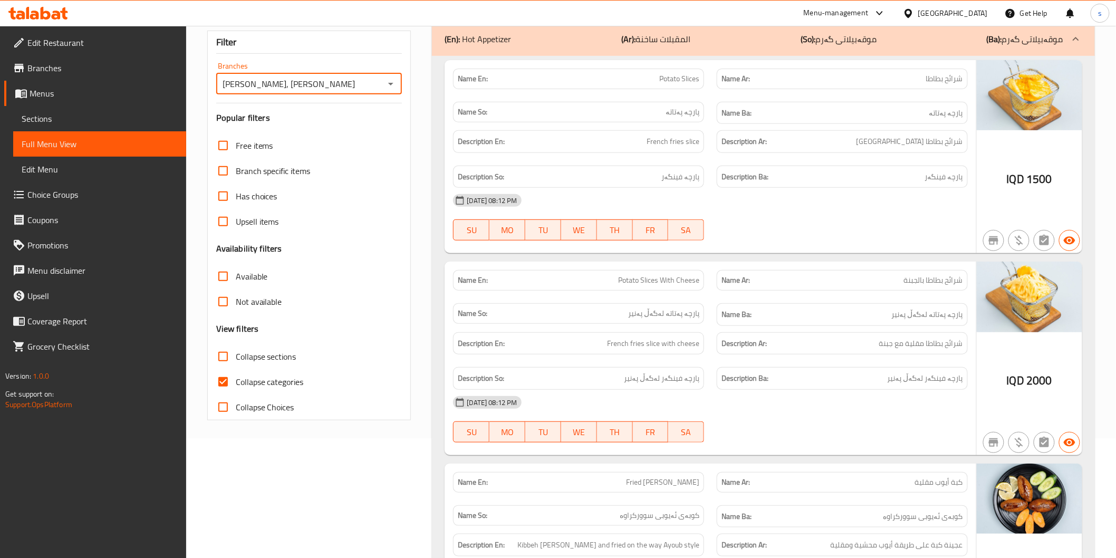 The image size is (1116, 558). What do you see at coordinates (102, 347) in the screenshot?
I see `span: Grocery Checklist` at bounding box center [102, 347].